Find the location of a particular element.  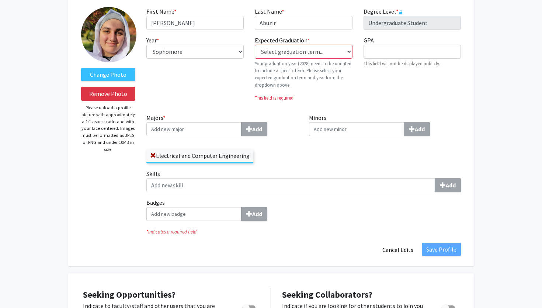

i: Indicates a required field is located at coordinates (304, 232).